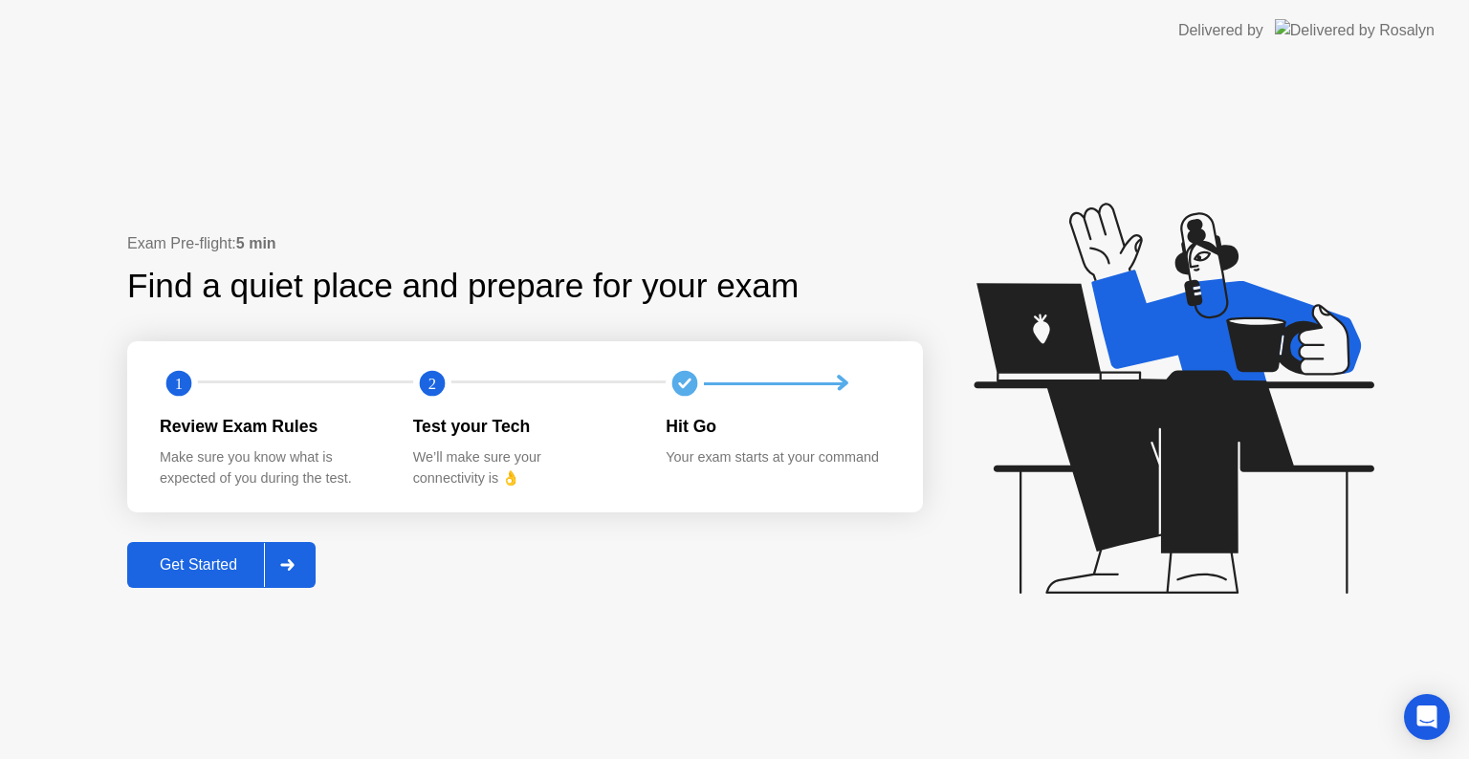 The width and height of the screenshot is (1469, 759). Describe the element at coordinates (432, 384) in the screenshot. I see `text: 2` at that location.